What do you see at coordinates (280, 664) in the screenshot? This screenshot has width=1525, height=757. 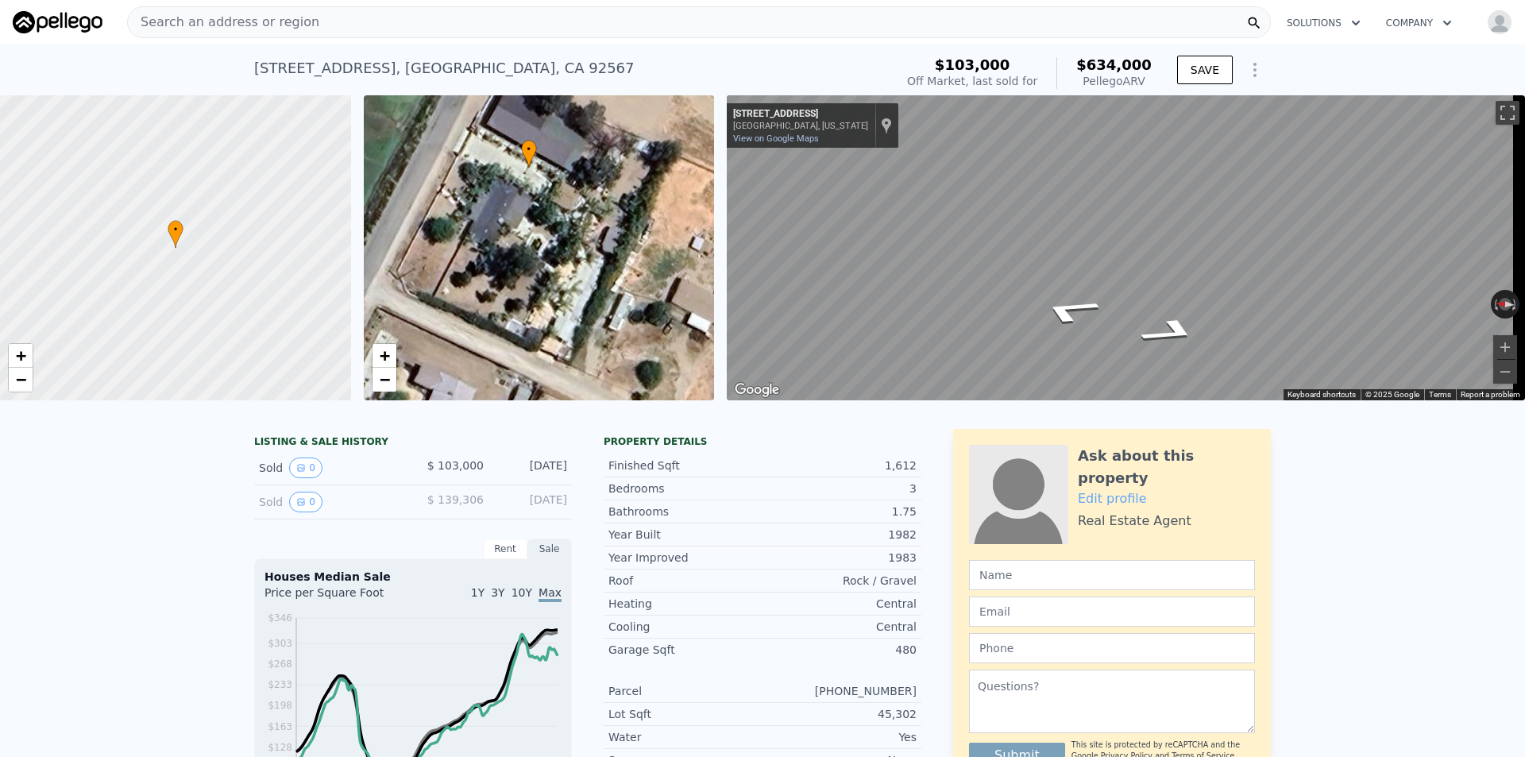 I see `tspan: $268` at bounding box center [280, 664].